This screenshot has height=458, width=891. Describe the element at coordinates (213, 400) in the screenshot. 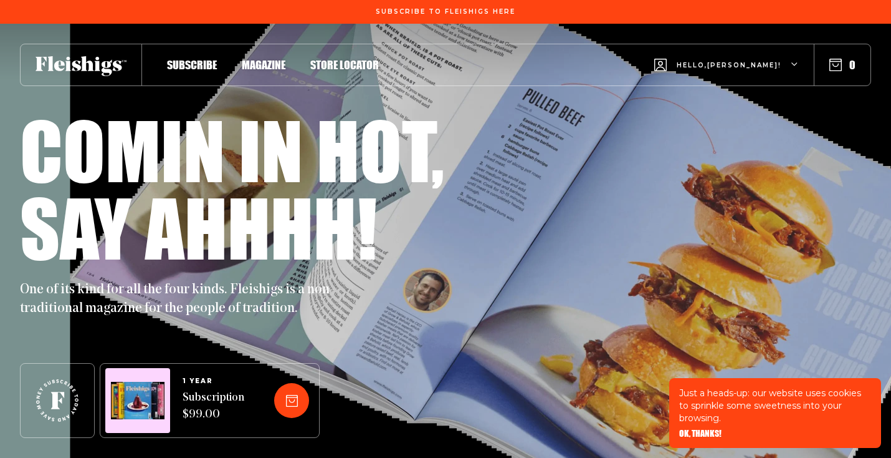

I see `a: 1 YEARSubscription $99.00` at that location.